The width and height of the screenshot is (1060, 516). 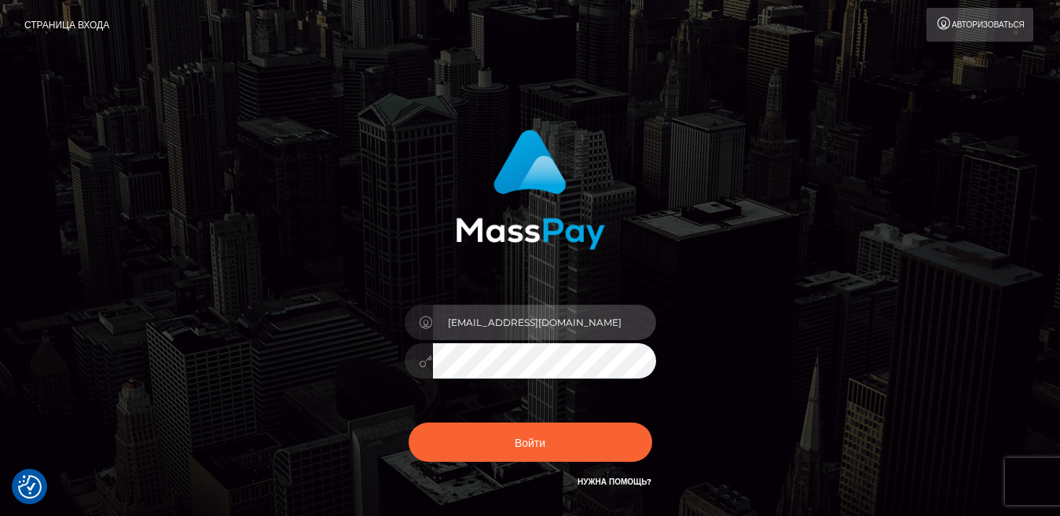 What do you see at coordinates (67, 24) in the screenshot?
I see `a: Страница входа` at bounding box center [67, 24].